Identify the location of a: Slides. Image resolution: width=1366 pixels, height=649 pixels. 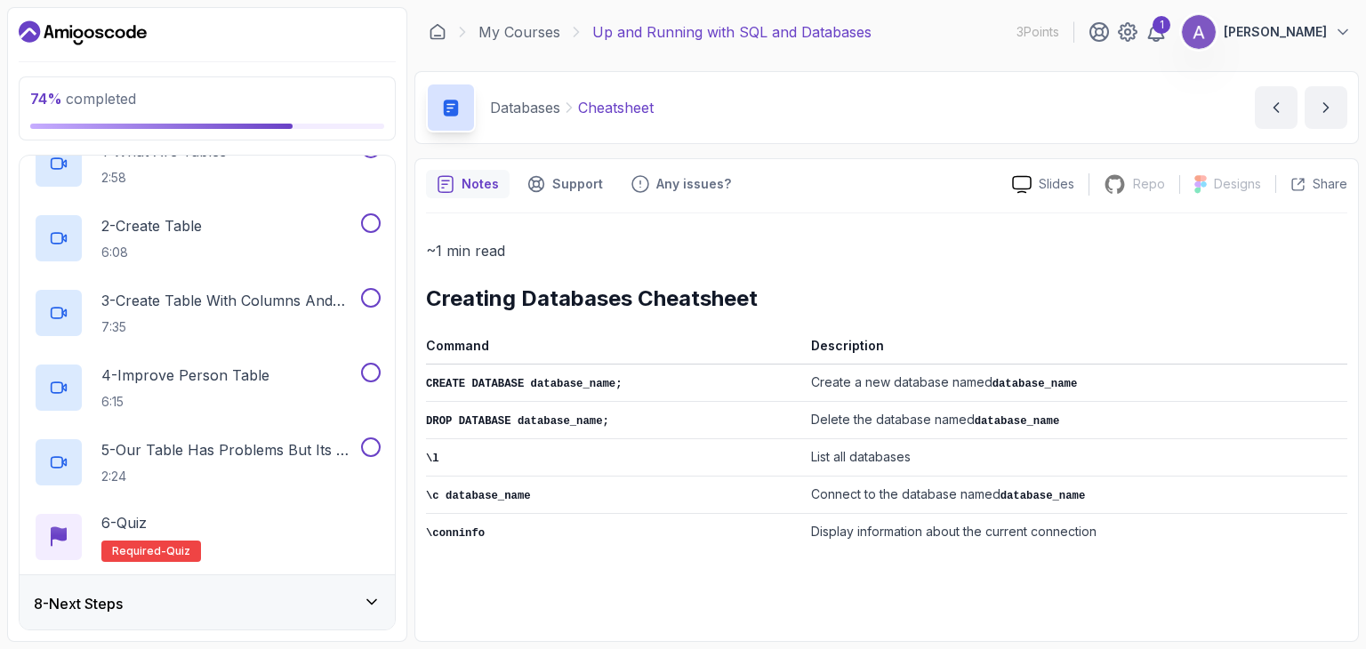
(1043, 184).